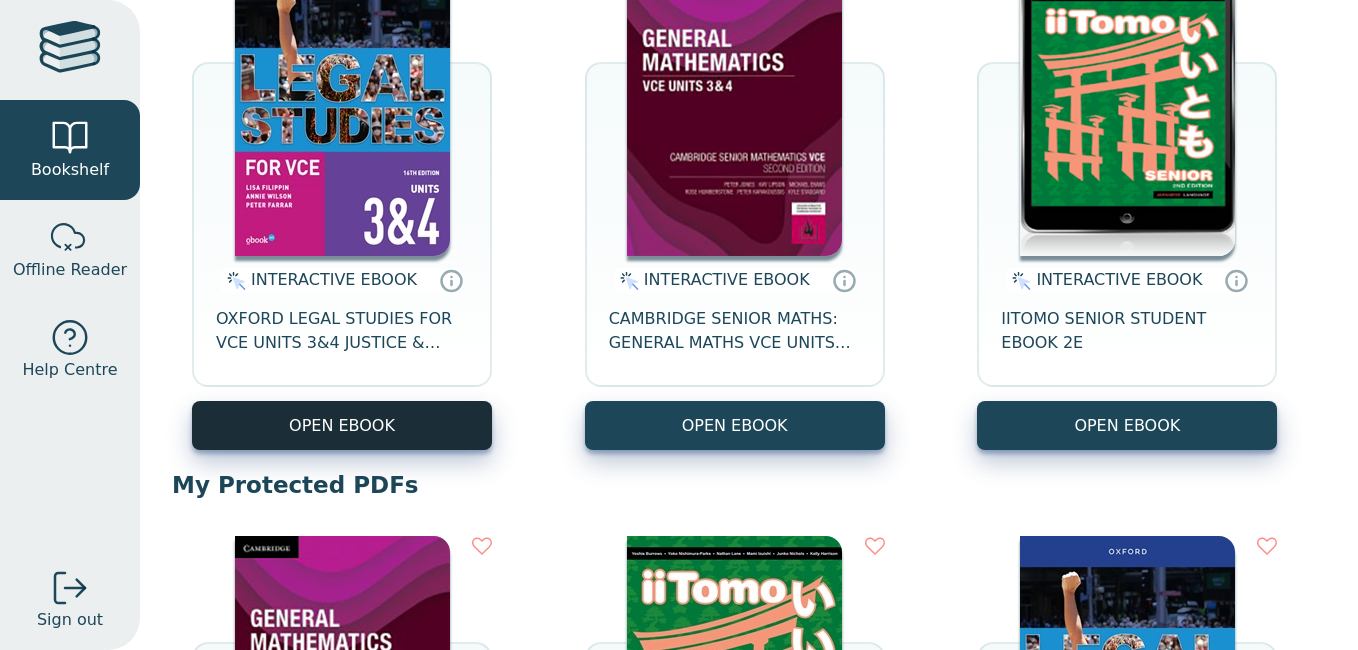 The height and width of the screenshot is (650, 1358). Describe the element at coordinates (749, 485) in the screenshot. I see `p: My Protected PDFs` at that location.